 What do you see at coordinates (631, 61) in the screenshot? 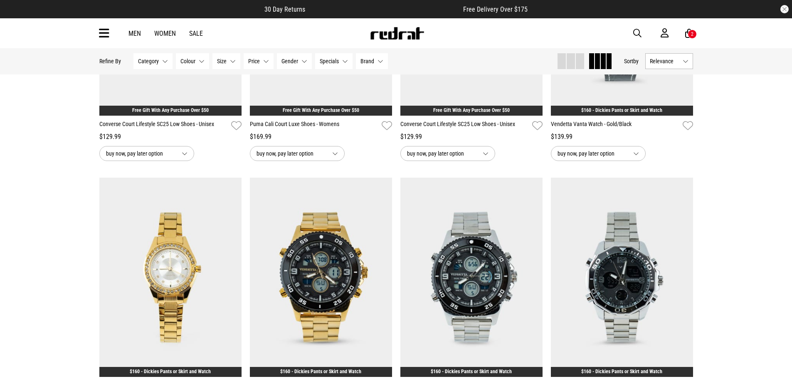
I see `button: Sortby` at bounding box center [631, 61].